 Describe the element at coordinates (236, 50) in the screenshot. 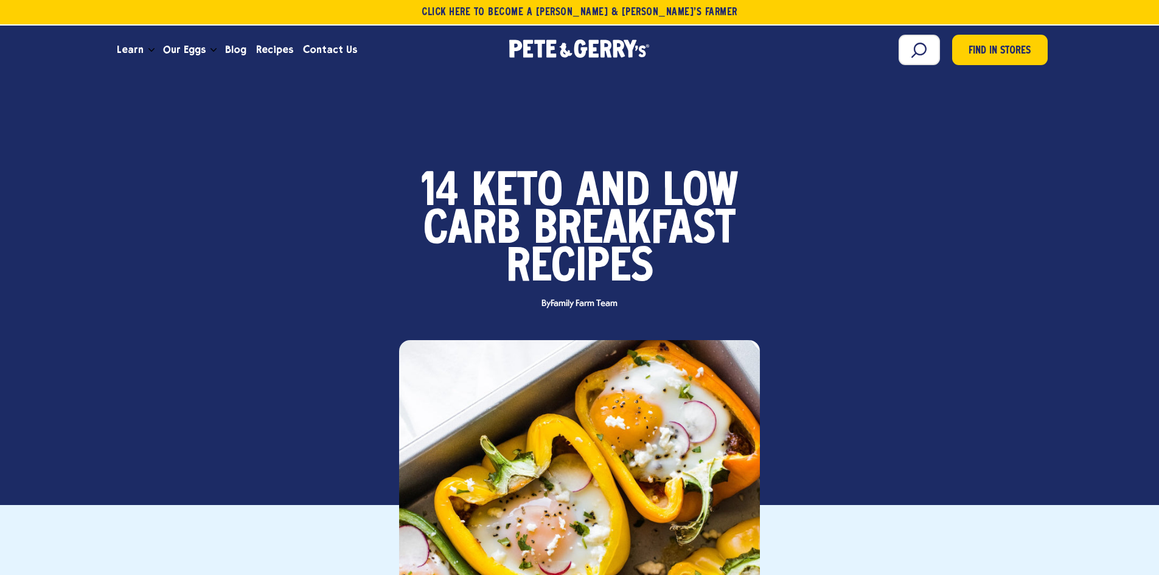

I see `a: Blog` at that location.